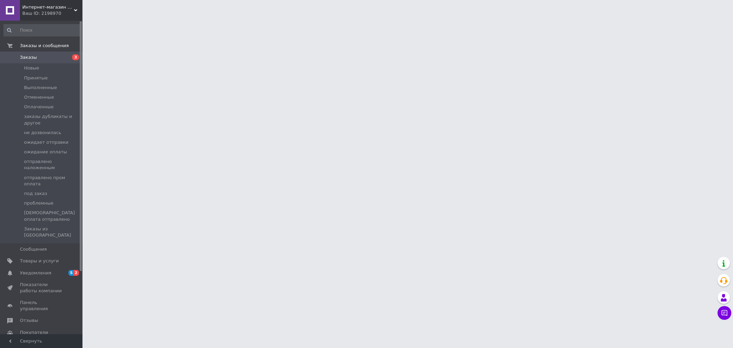 The image size is (733, 348). I want to click on span: ожидает отправки, so click(46, 142).